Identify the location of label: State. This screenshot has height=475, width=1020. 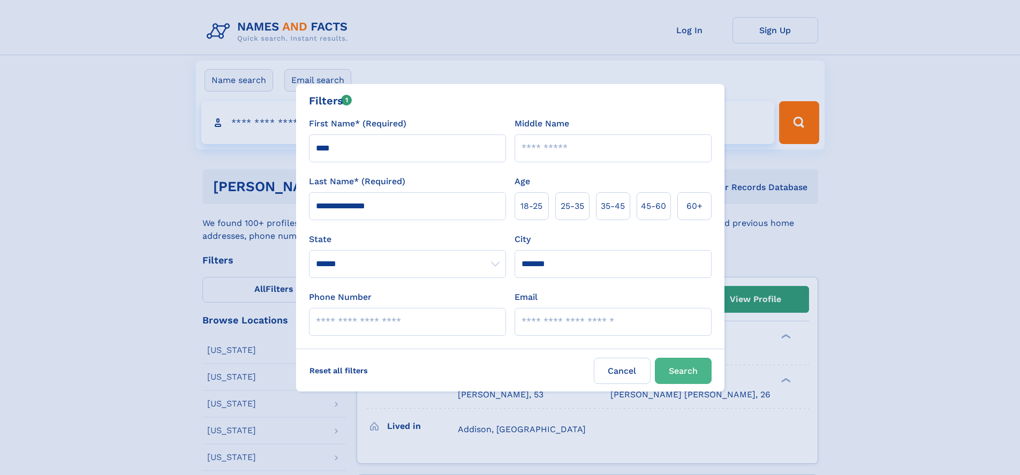
(407, 239).